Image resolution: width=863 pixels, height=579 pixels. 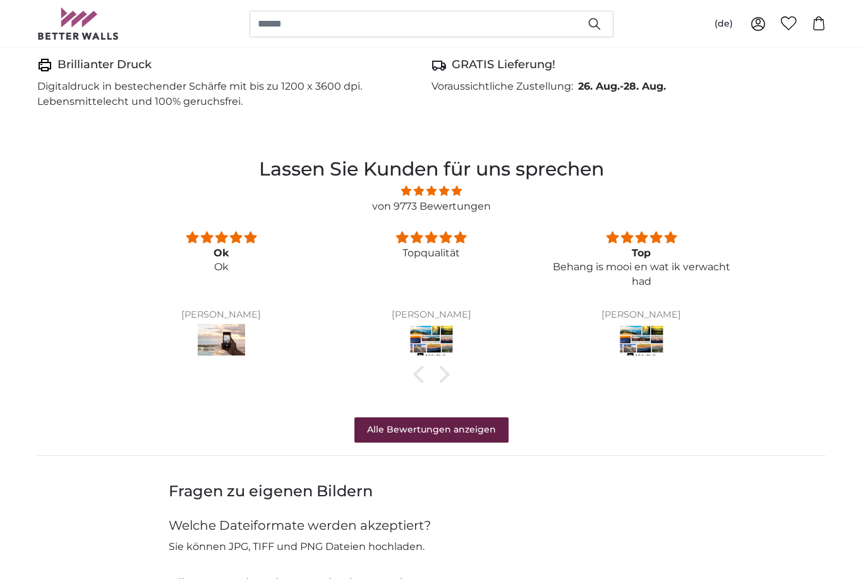 What do you see at coordinates (104, 65) in the screenshot?
I see `h4: Brillianter Druck` at bounding box center [104, 65].